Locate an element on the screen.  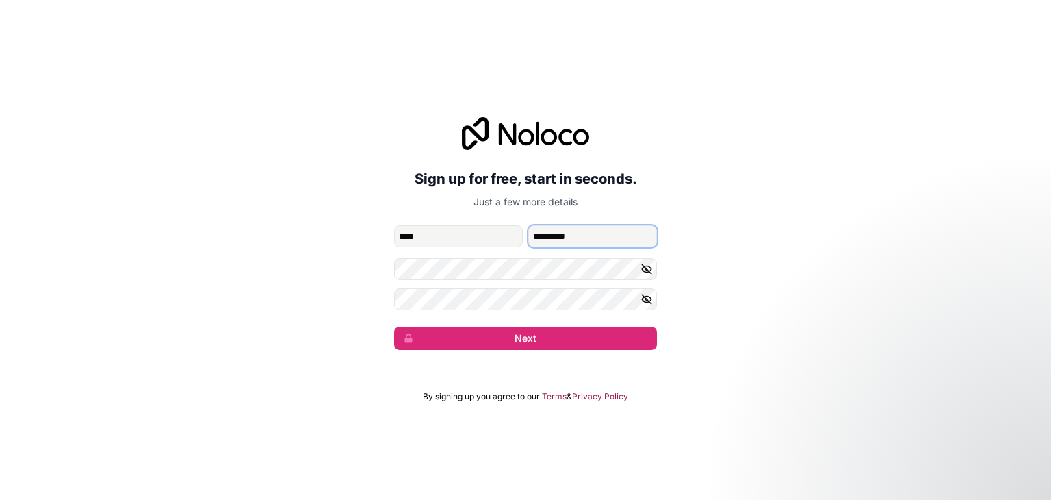
input: given-name is located at coordinates (458, 236).